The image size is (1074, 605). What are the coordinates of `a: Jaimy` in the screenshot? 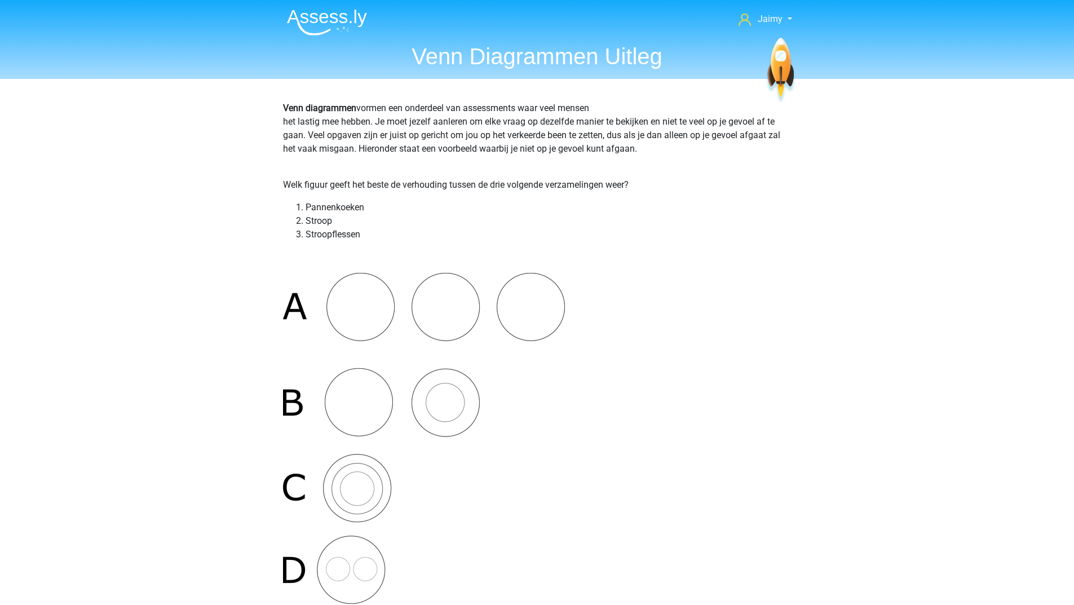 It's located at (765, 19).